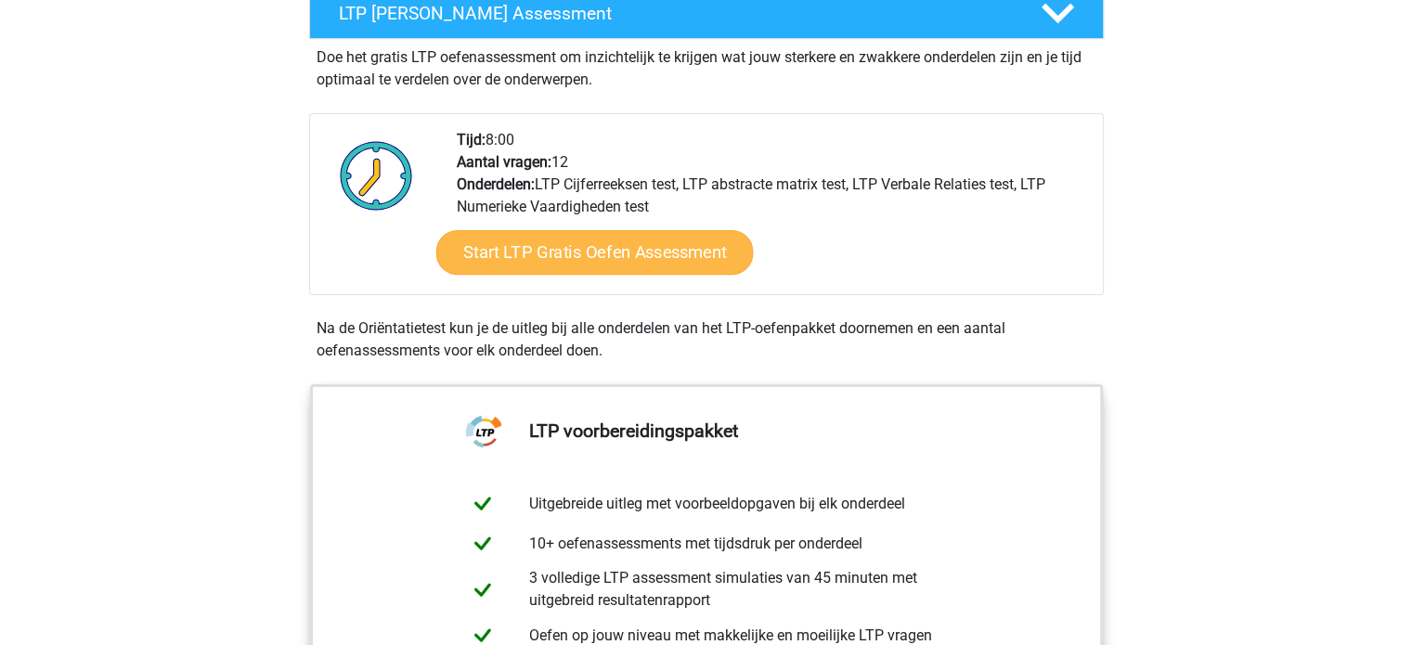 The image size is (1412, 645). What do you see at coordinates (707, 65) in the screenshot?
I see `div: Doe het gratis LTP oefenassessment om inzichtelijk te krijgen wat jouw sterkere en zwakkere onder...` at bounding box center [707, 65].